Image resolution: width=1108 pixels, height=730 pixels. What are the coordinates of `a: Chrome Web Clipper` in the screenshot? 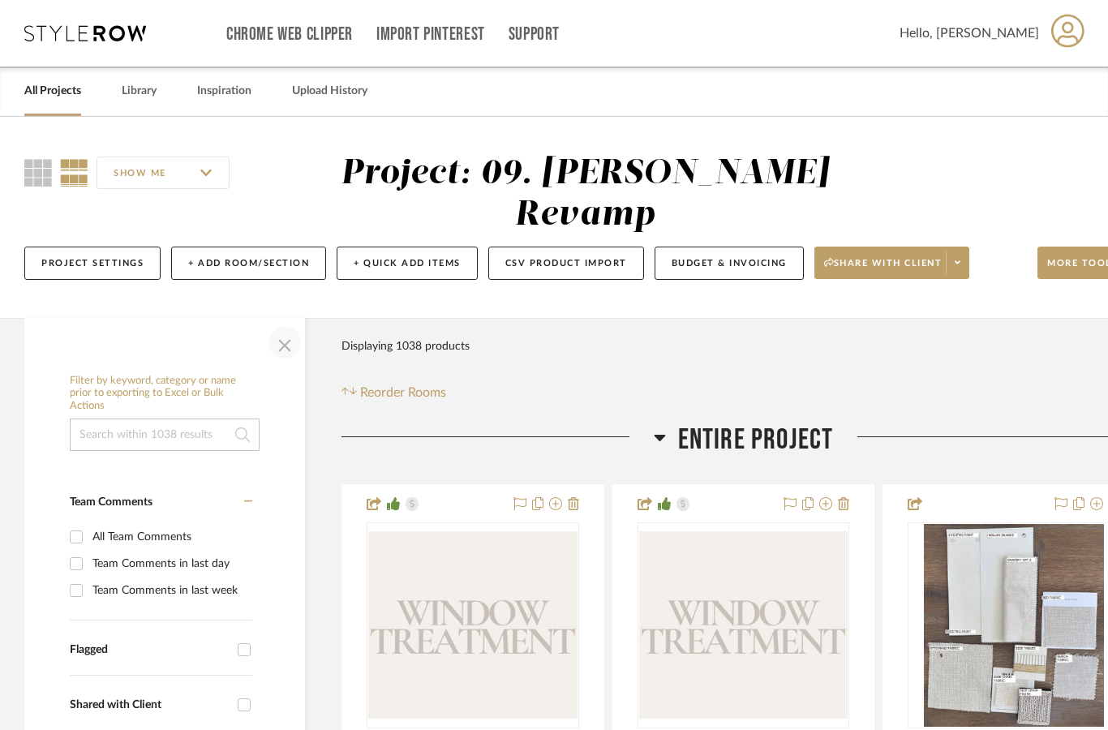 It's located at (290, 34).